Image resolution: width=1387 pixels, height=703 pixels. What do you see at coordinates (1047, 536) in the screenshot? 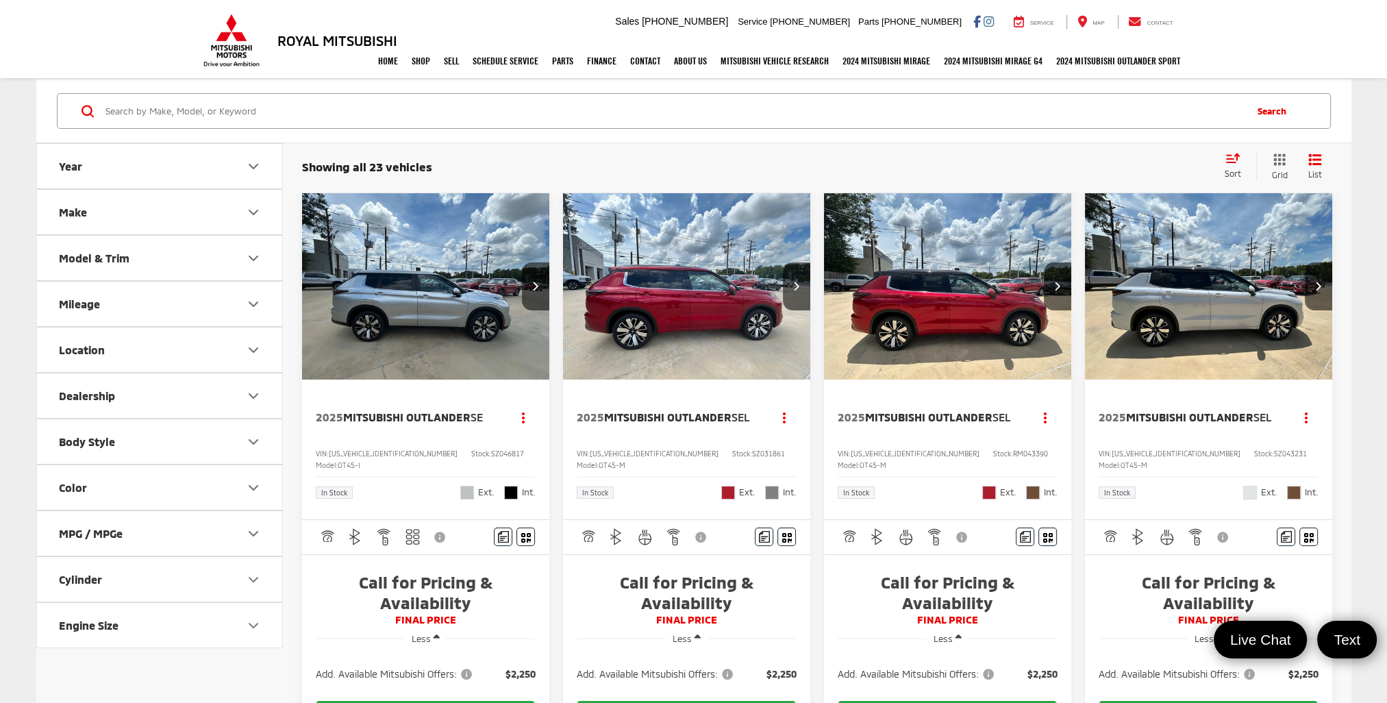
I see `button: Window Sticker` at bounding box center [1047, 536].